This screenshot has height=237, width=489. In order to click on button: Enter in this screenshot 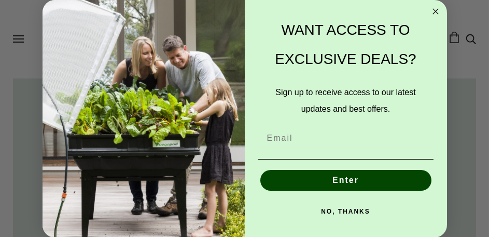, I will do `click(346, 180)`.